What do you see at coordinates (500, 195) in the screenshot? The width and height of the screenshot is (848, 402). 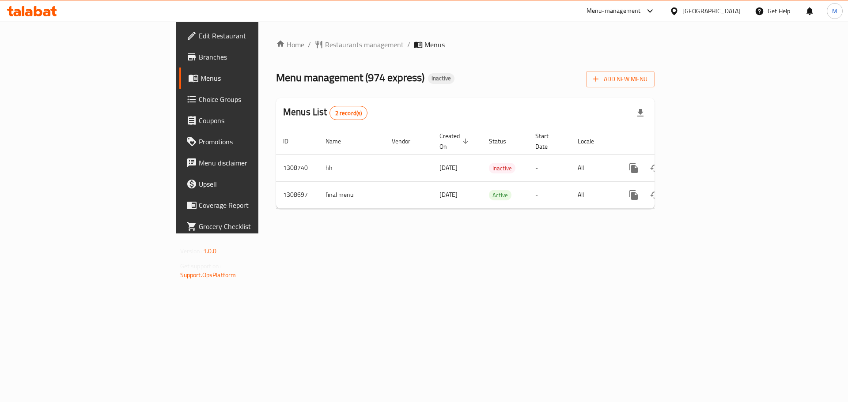 I see `span: Active` at bounding box center [500, 195].